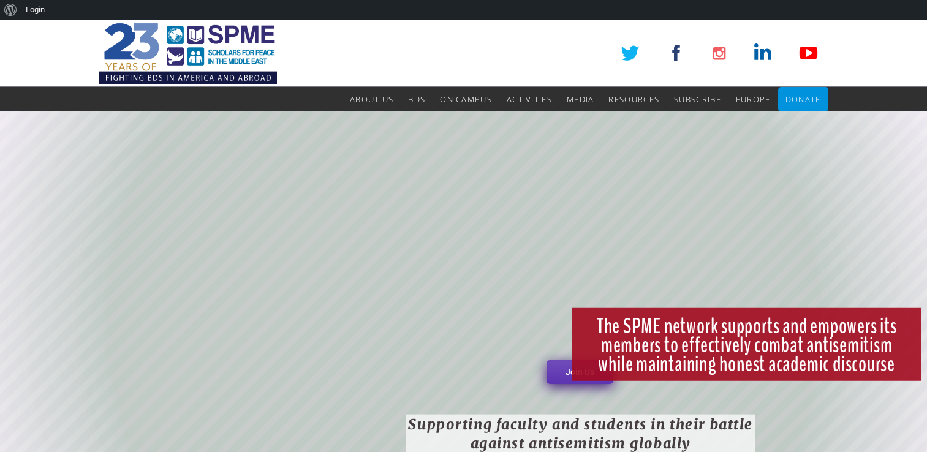  I want to click on a: Donate, so click(803, 99).